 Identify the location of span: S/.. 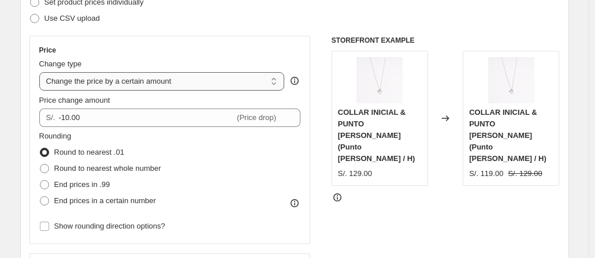
(51, 117).